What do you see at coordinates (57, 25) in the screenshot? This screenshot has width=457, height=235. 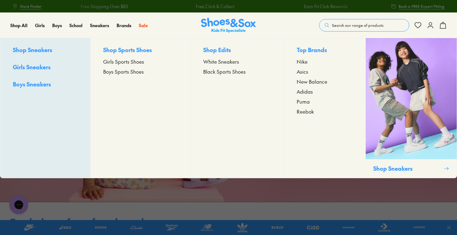 I see `span: Boys` at bounding box center [57, 25].